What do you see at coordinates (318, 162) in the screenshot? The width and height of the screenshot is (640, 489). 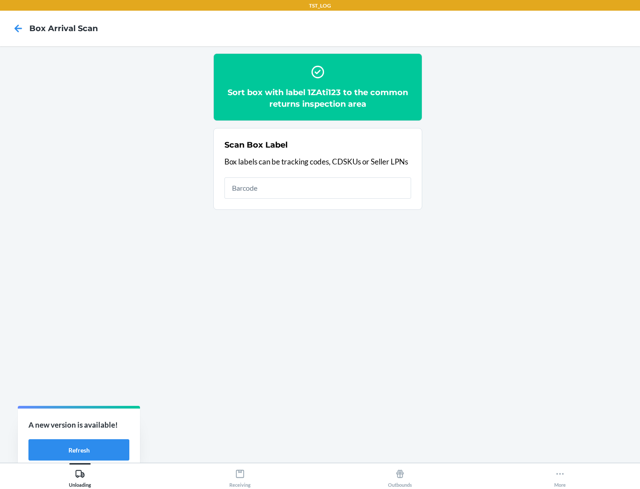 I see `p: Box labels can be tracking codes, CDSKUs or Seller LPNs` at bounding box center [318, 162].